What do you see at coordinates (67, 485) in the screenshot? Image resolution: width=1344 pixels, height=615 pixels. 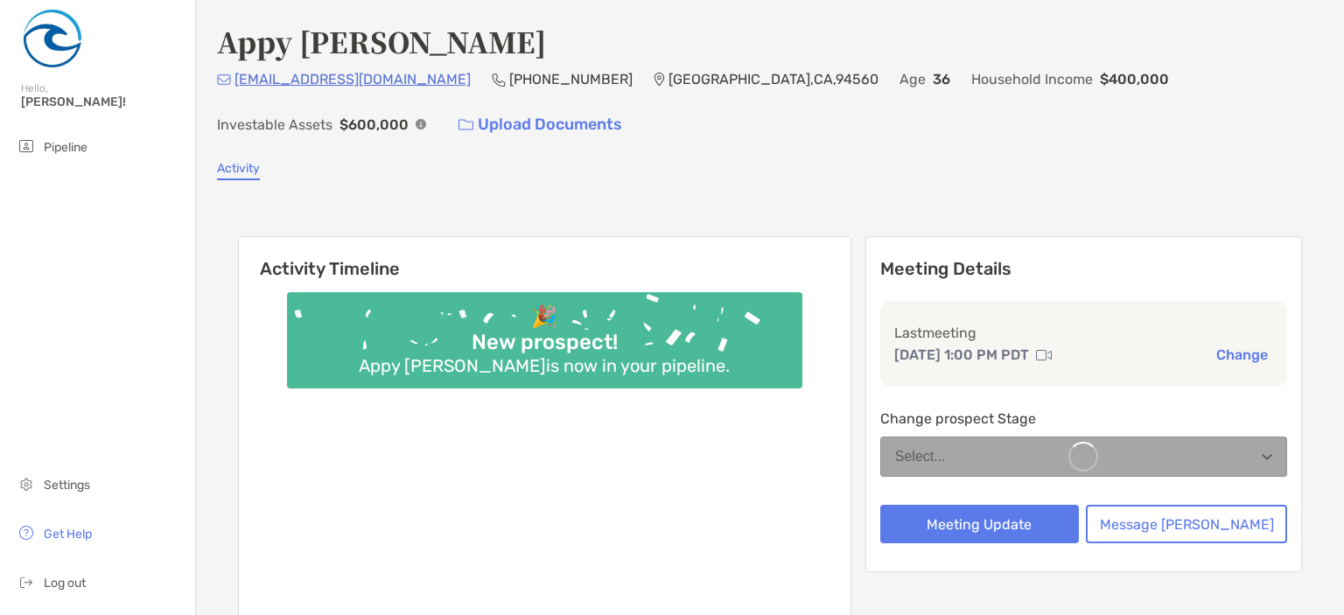 I see `span: Settings` at bounding box center [67, 485].